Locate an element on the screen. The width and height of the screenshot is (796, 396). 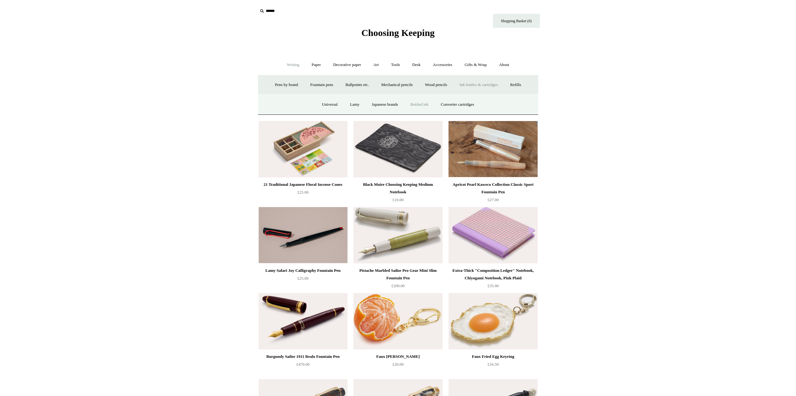
a: Faux Clementine Keyring Faux Clementine Keyring is located at coordinates (398, 321).